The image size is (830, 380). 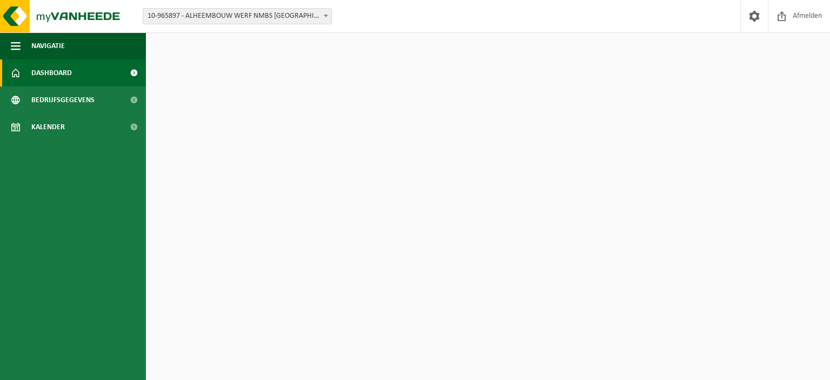 What do you see at coordinates (51, 73) in the screenshot?
I see `span: Dashboard` at bounding box center [51, 73].